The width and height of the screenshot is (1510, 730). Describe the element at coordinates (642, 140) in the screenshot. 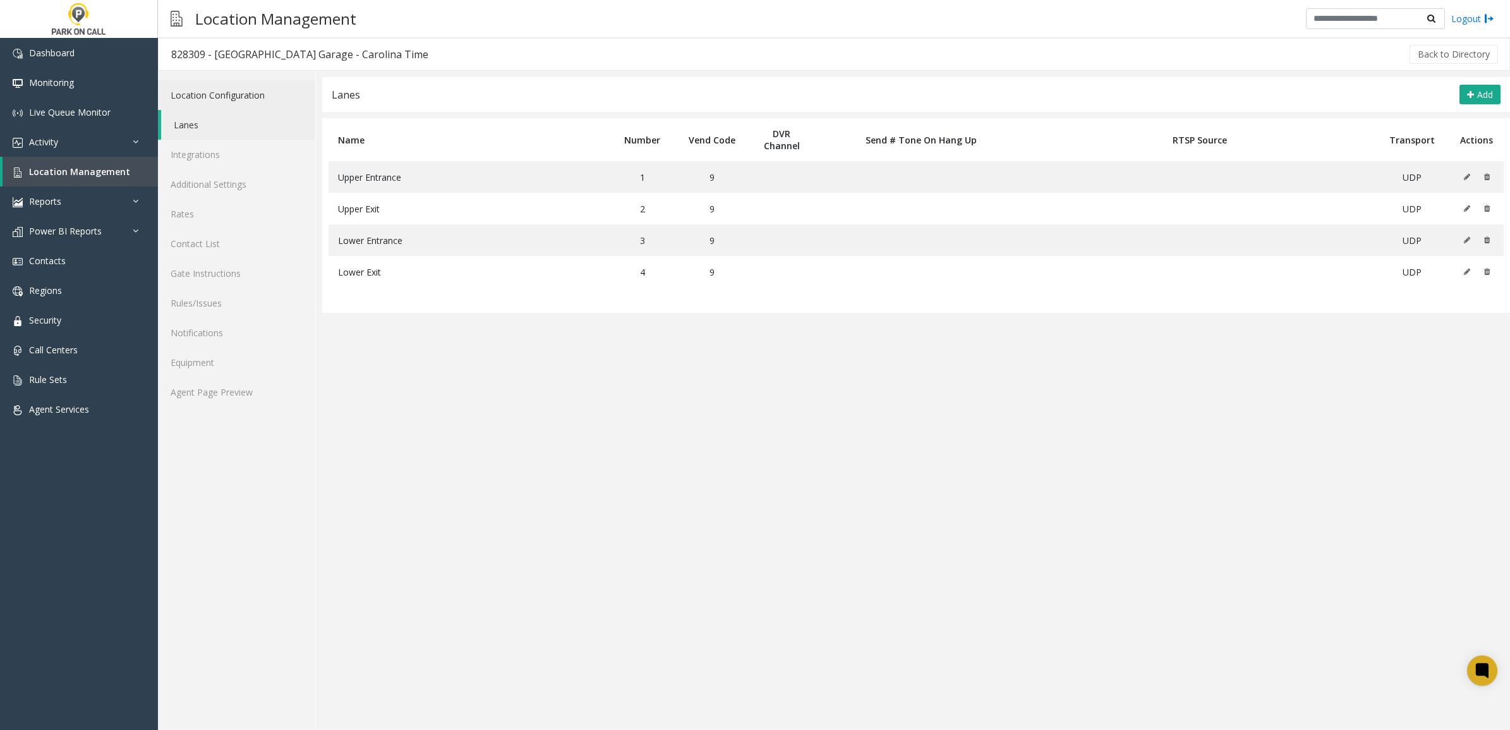

I see `th: Number` at that location.